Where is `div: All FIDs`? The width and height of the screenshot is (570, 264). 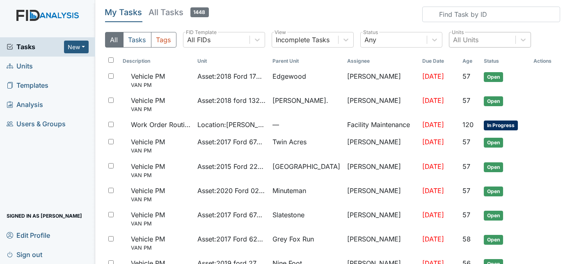
div: All FIDs is located at coordinates (199, 40).